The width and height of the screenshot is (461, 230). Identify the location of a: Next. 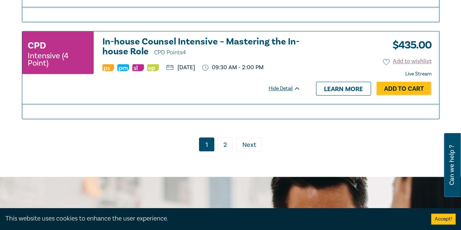
(249, 144).